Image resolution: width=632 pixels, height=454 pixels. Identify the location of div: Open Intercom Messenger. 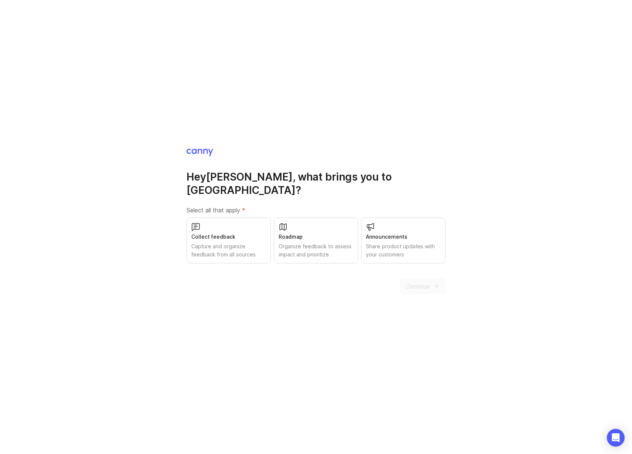
(615, 437).